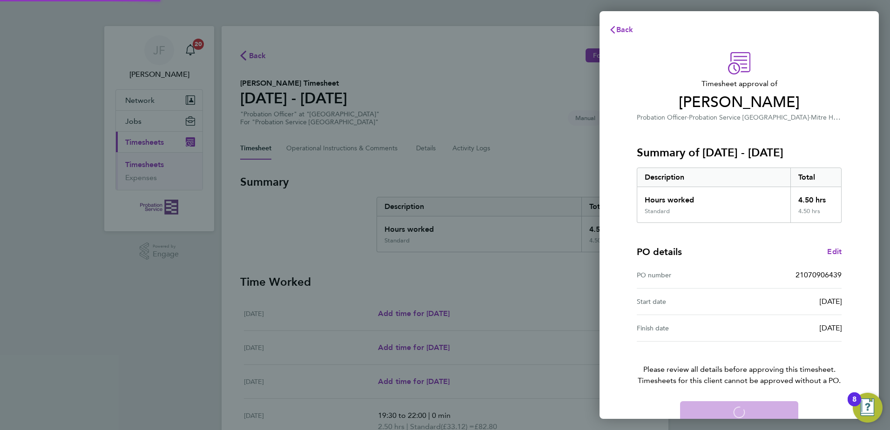 This screenshot has width=890, height=430. I want to click on div: Summary of 18 - 24 Aug 2025, so click(739, 195).